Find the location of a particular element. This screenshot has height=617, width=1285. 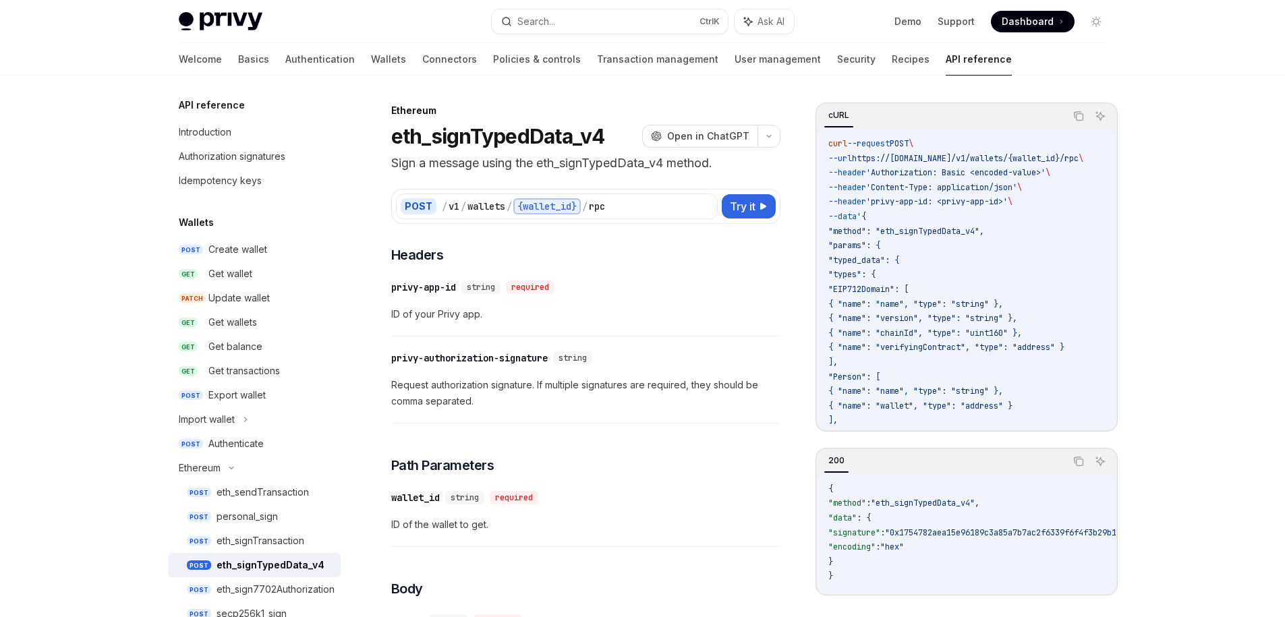

span: string is located at coordinates (465, 498).